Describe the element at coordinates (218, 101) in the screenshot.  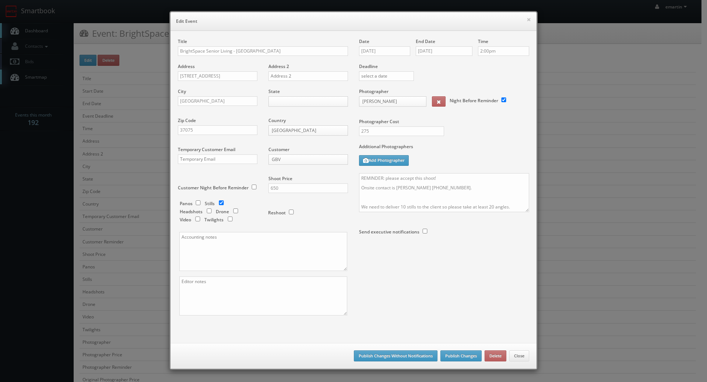
I see `input: City` at that location.